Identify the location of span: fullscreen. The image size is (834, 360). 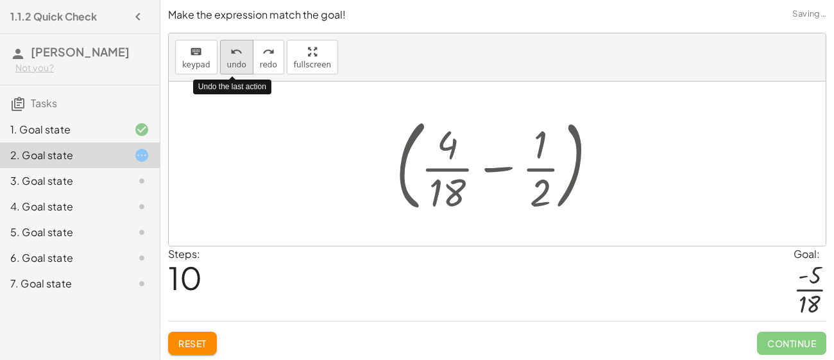
(312, 65).